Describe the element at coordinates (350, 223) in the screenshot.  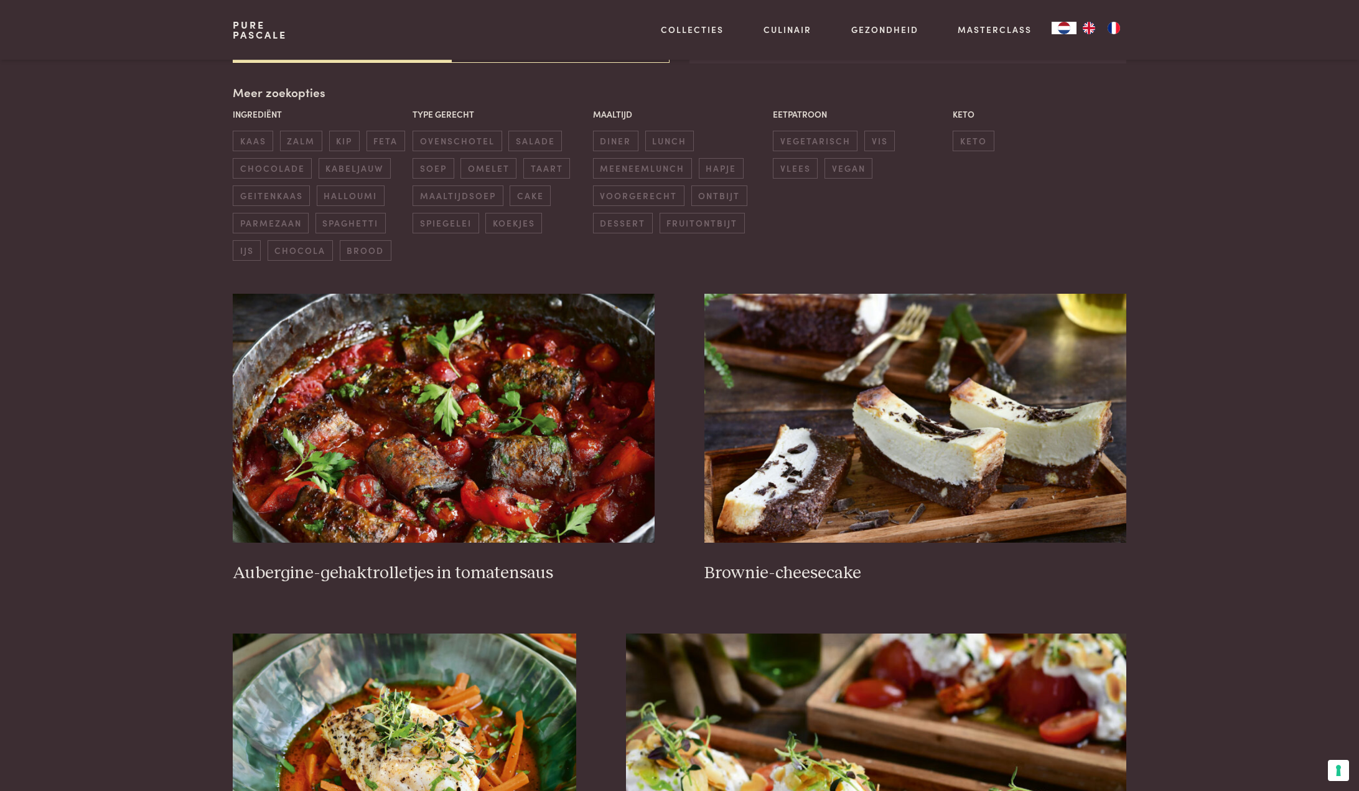
I see `span: spaghetti` at that location.